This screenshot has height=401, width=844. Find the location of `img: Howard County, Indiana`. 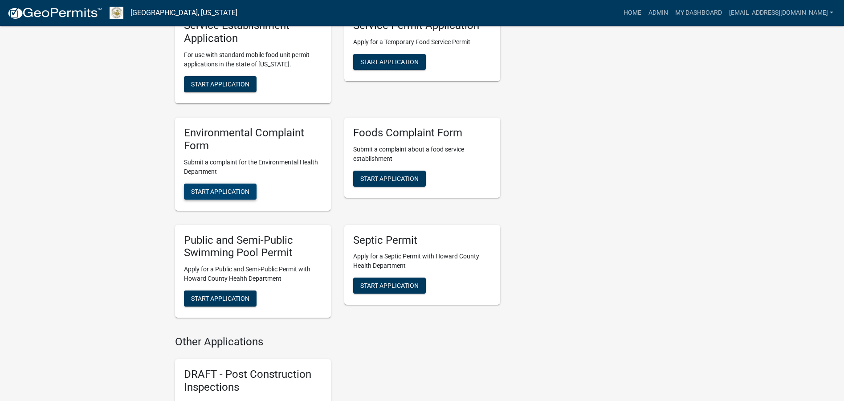

img: Howard County, Indiana is located at coordinates (116, 12).